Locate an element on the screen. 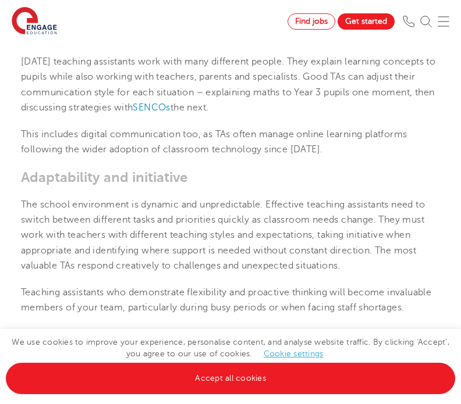 Image resolution: width=461 pixels, height=404 pixels. a: Find jobs is located at coordinates (311, 22).